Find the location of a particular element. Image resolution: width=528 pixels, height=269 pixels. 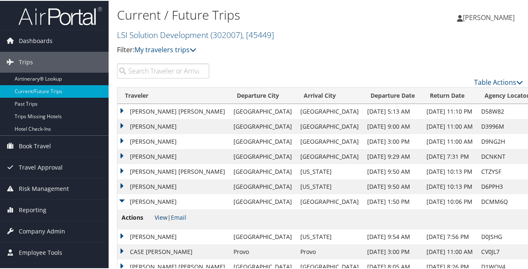

th: Arrival City: activate to sort column ascending is located at coordinates (330, 95).